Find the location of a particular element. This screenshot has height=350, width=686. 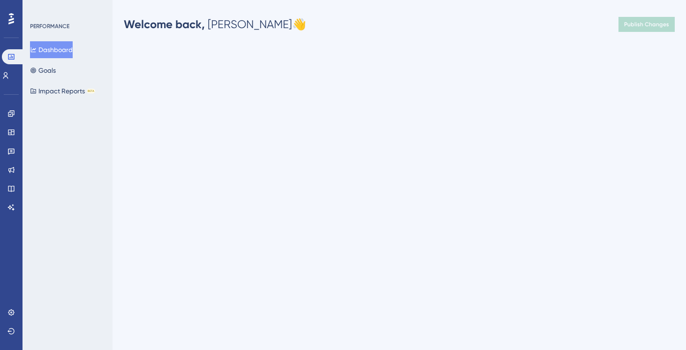

span: Welcome back, is located at coordinates (164, 24).